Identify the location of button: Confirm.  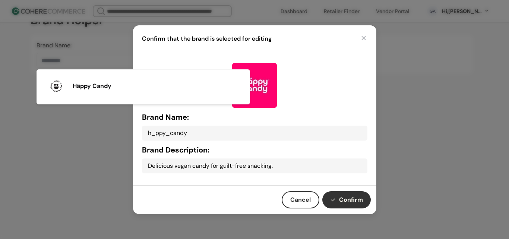
(347, 200).